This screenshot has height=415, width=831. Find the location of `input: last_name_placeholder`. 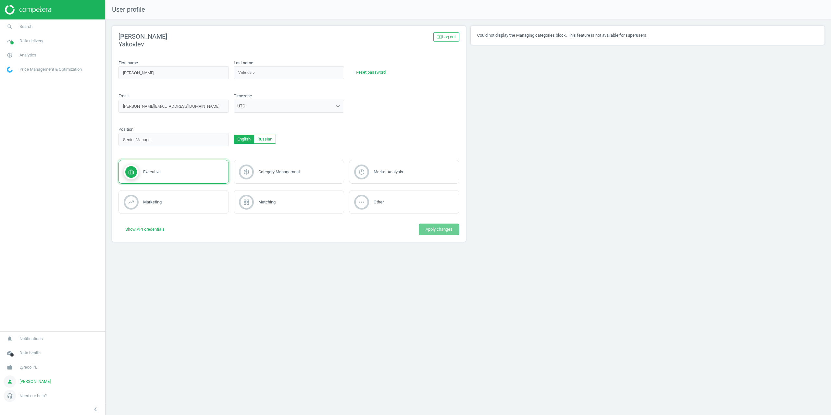

input: last_name_placeholder is located at coordinates (289, 73).